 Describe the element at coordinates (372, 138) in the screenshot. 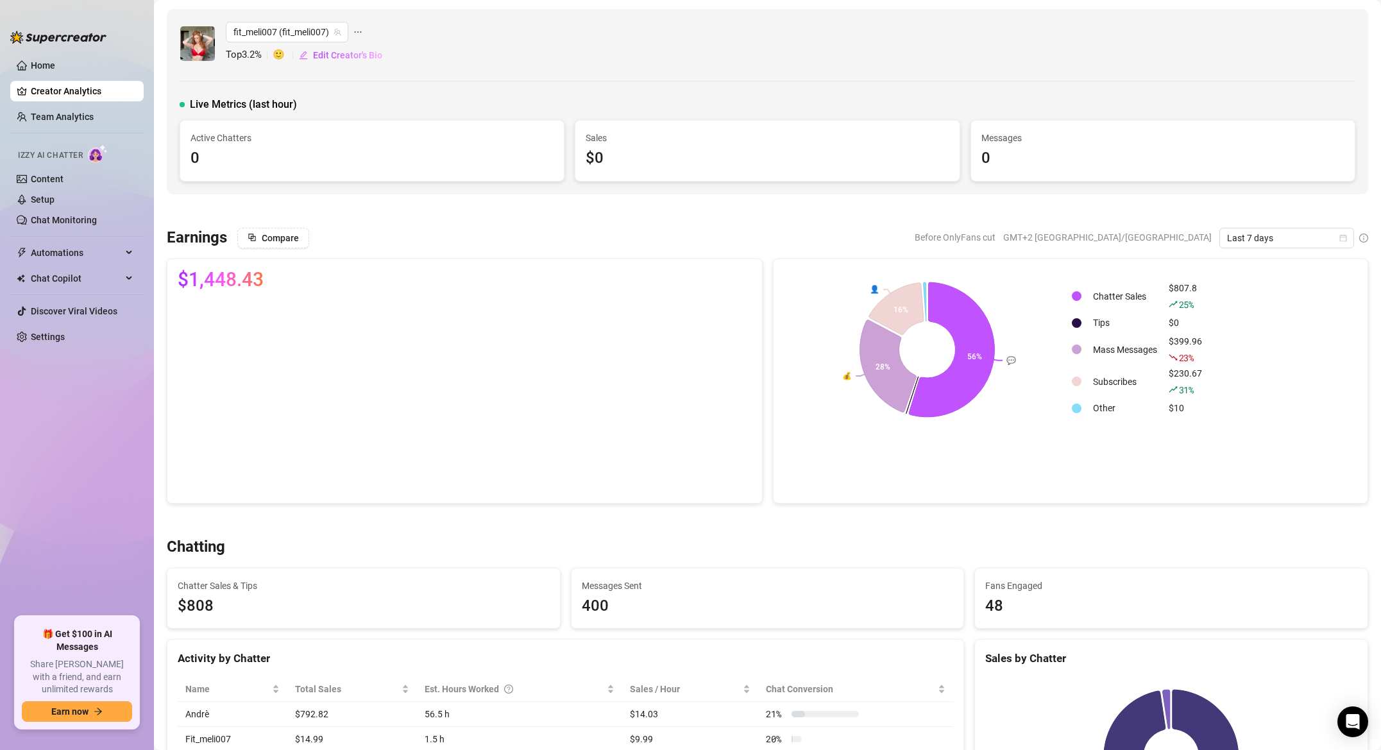

I see `span: Active Chatters` at that location.